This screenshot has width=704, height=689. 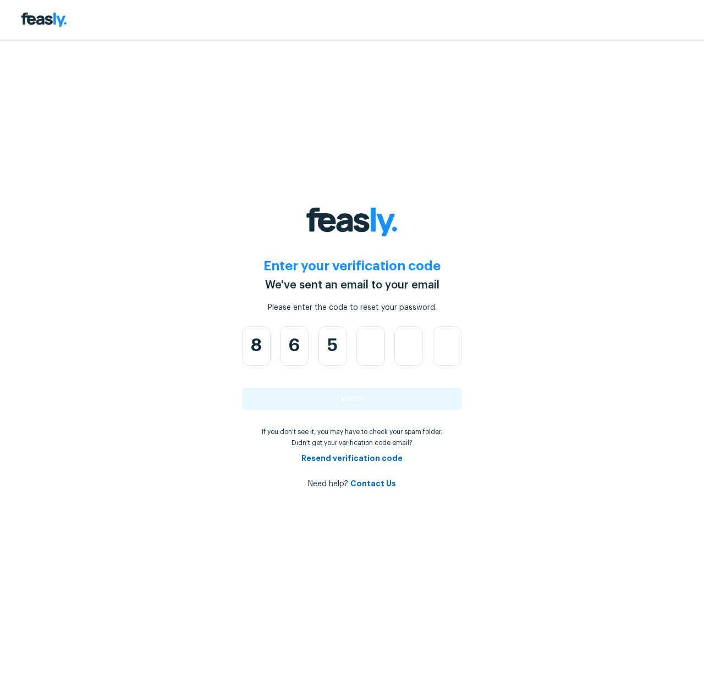 I want to click on div: Need help?, so click(x=352, y=484).